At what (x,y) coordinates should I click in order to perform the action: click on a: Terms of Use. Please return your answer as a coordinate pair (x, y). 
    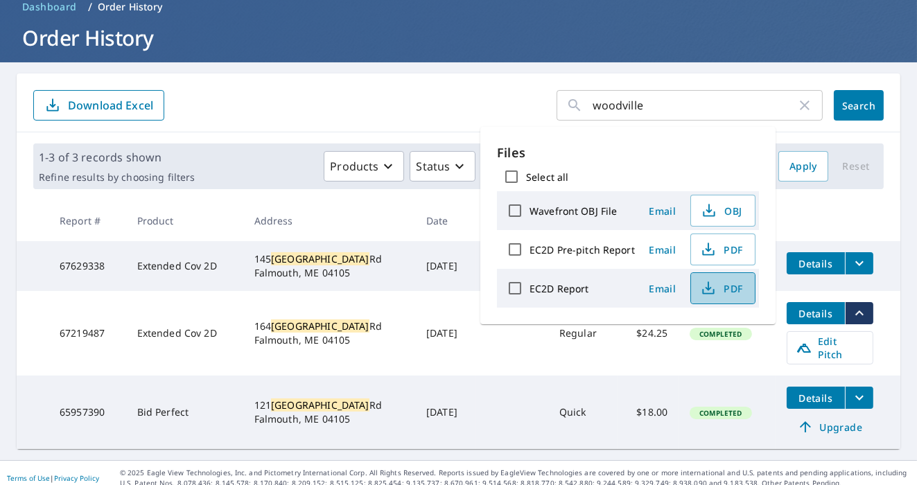
    Looking at the image, I should click on (28, 478).